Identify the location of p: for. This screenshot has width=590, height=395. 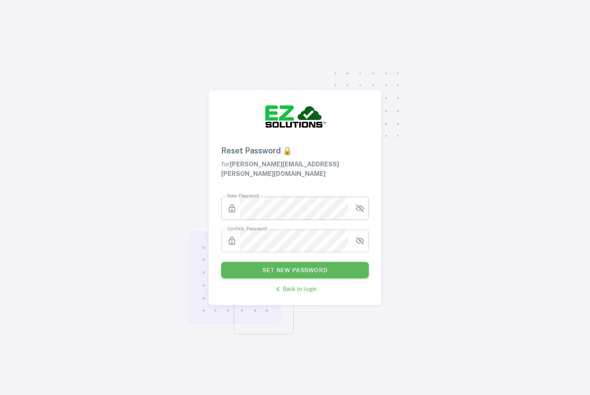
(295, 168).